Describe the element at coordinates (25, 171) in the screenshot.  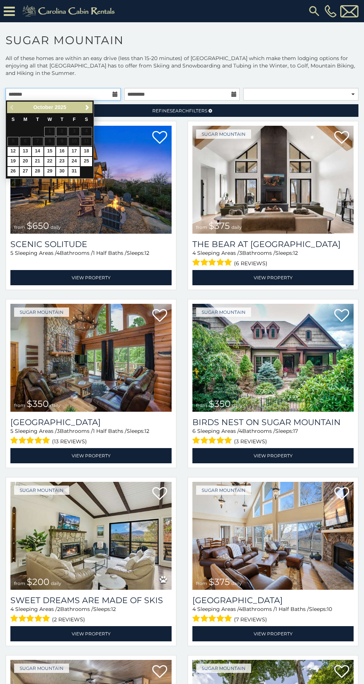
I see `a: 27` at that location.